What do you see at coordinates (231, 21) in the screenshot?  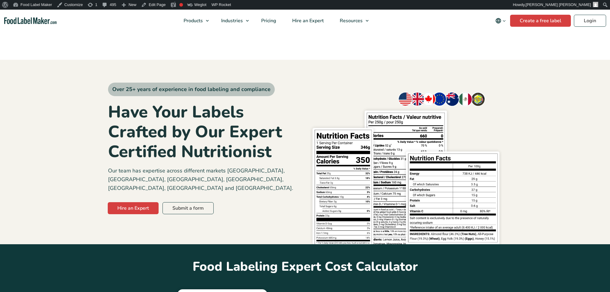 I see `span: Industries` at bounding box center [231, 21].